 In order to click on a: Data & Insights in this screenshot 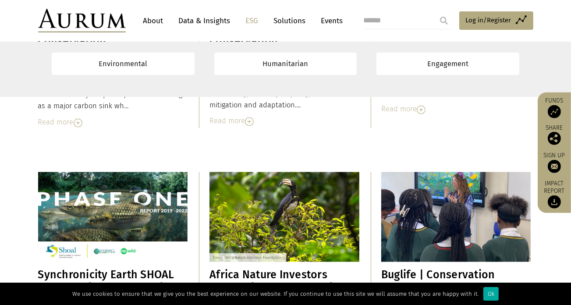, I will do `click(205, 21)`.